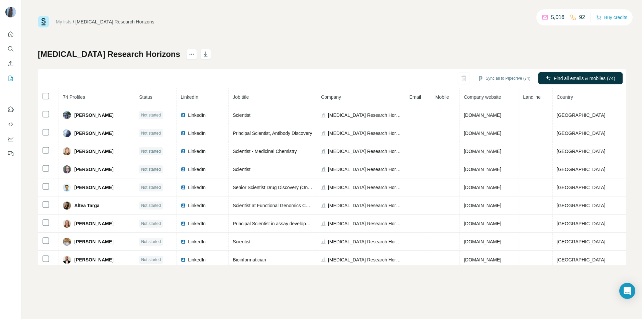  Describe the element at coordinates (415, 97) in the screenshot. I see `span: Email` at that location.